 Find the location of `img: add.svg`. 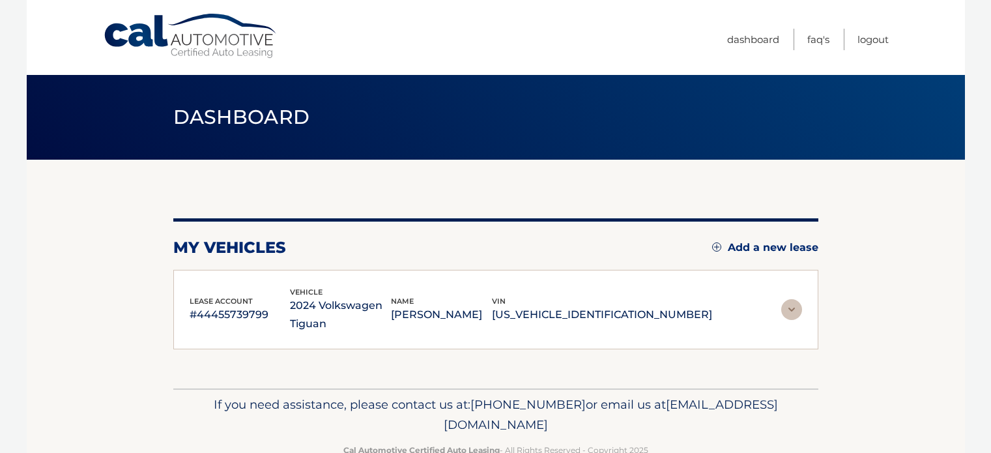

img: add.svg is located at coordinates (716, 247).